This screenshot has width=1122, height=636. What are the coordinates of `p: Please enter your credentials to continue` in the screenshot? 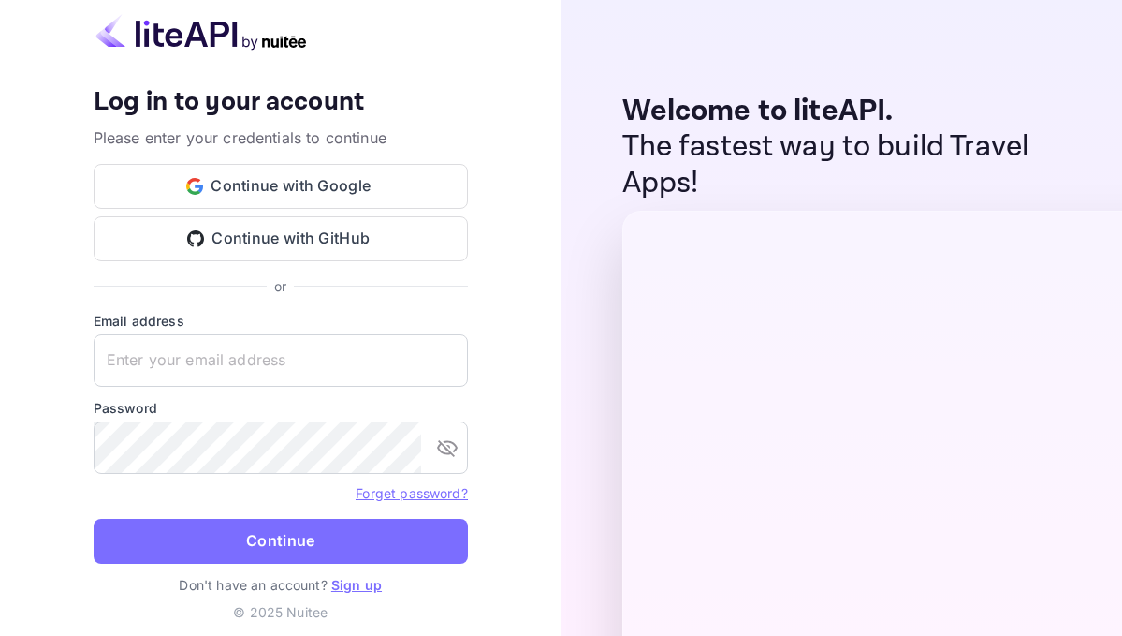 It's located at (281, 138).